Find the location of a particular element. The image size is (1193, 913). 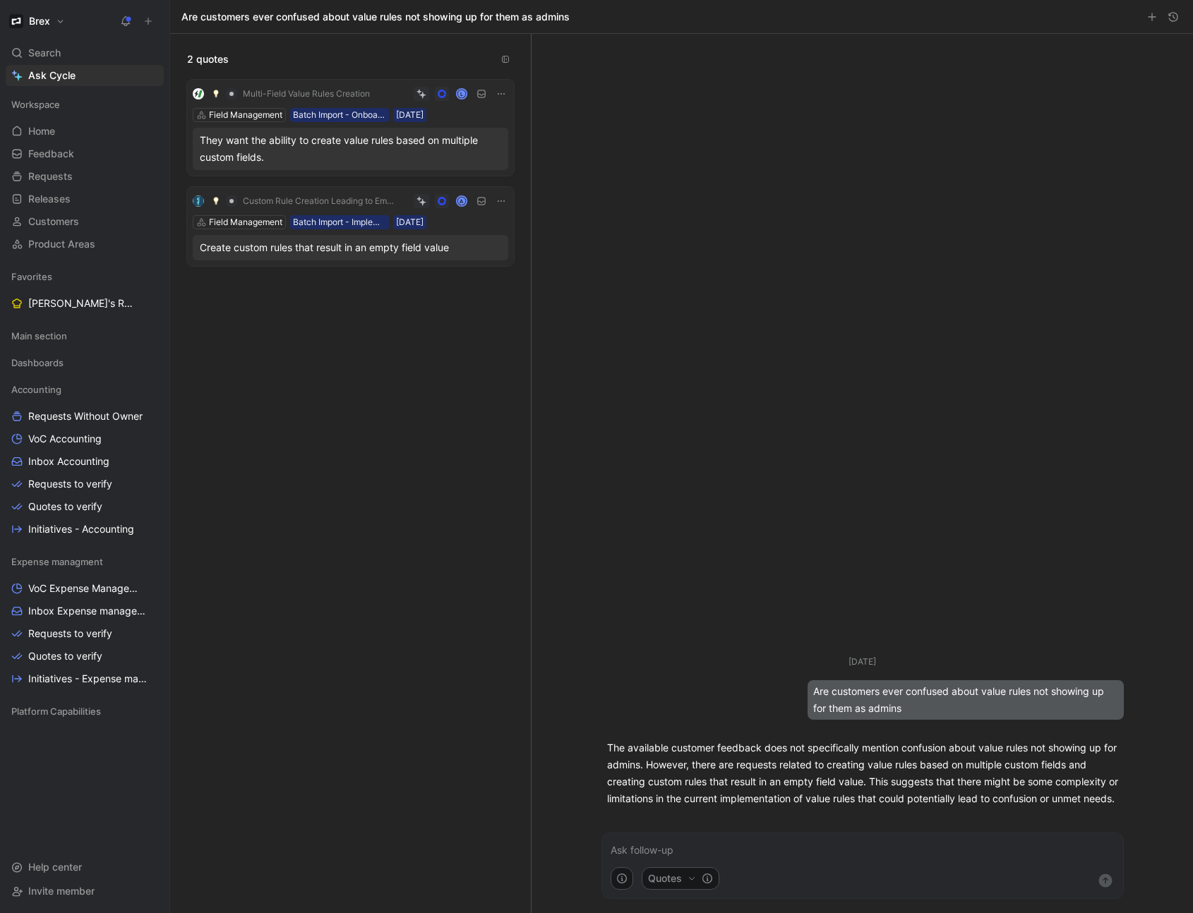

button: 💡Custom Rule Creation Leading to Empty Fields is located at coordinates (303, 201).